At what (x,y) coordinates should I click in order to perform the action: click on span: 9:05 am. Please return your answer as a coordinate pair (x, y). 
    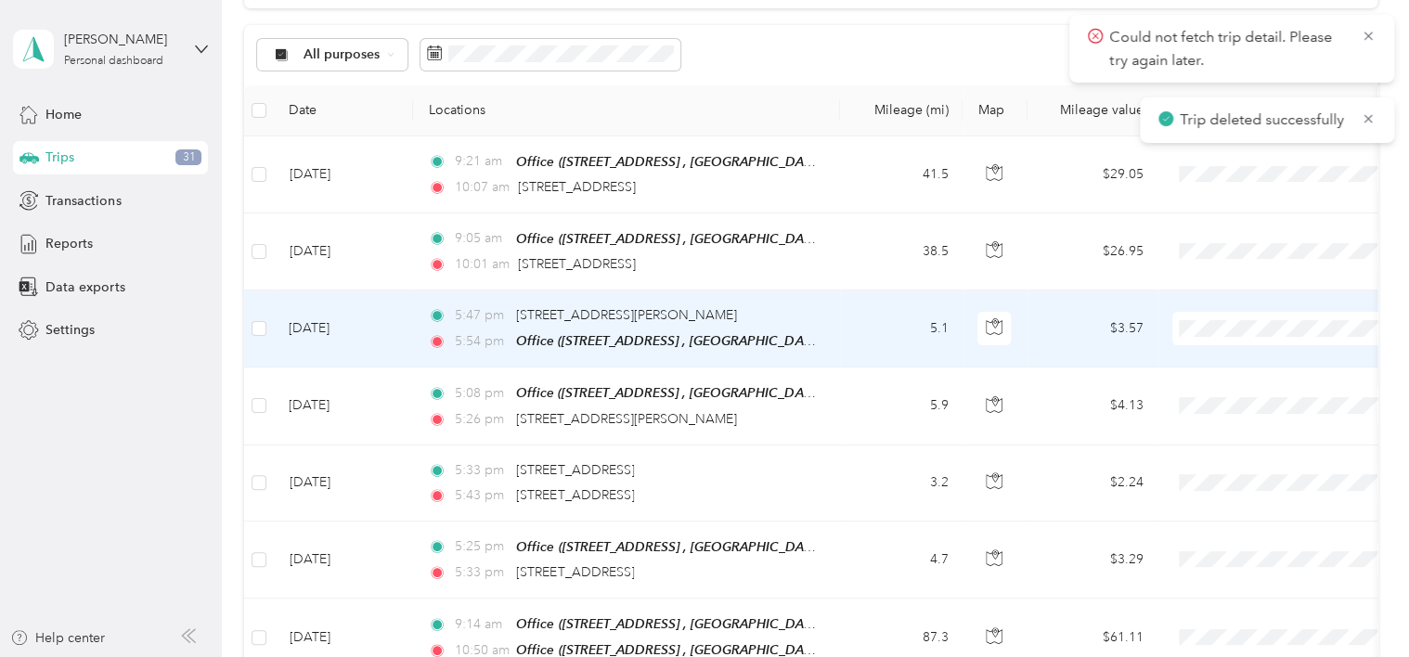
    Looking at the image, I should click on (481, 239).